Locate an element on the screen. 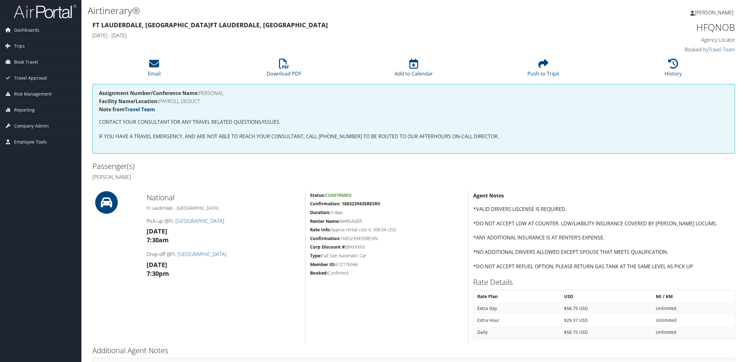 This screenshot has height=362, width=746. h4: Pick-up @ is located at coordinates (223, 221).